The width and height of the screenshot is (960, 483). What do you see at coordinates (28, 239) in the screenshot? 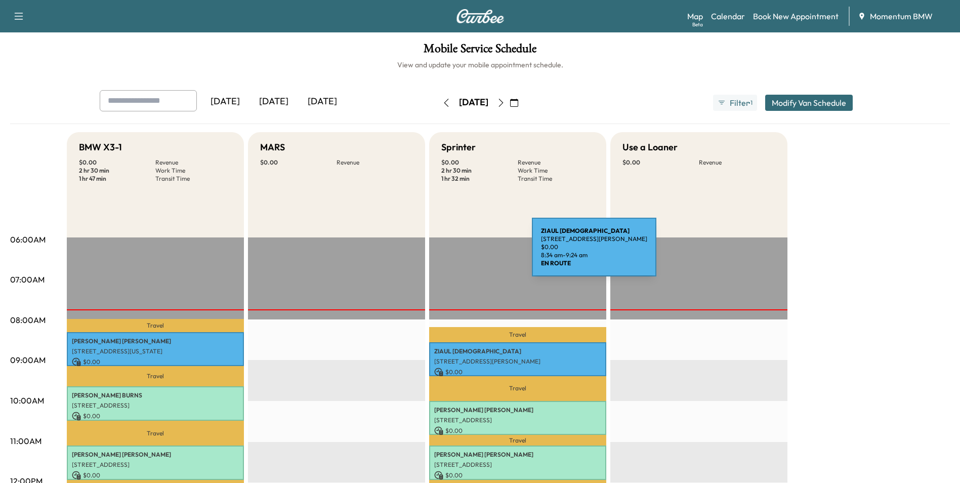
I see `p: 06:00AM` at bounding box center [28, 239].